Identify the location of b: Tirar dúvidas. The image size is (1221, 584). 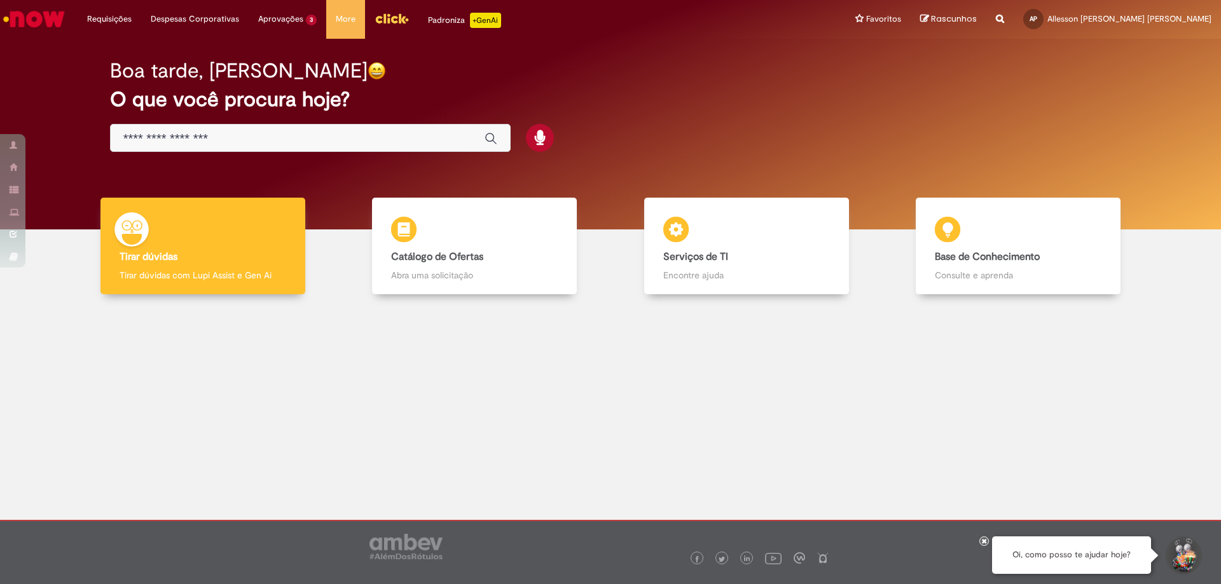
(148, 257).